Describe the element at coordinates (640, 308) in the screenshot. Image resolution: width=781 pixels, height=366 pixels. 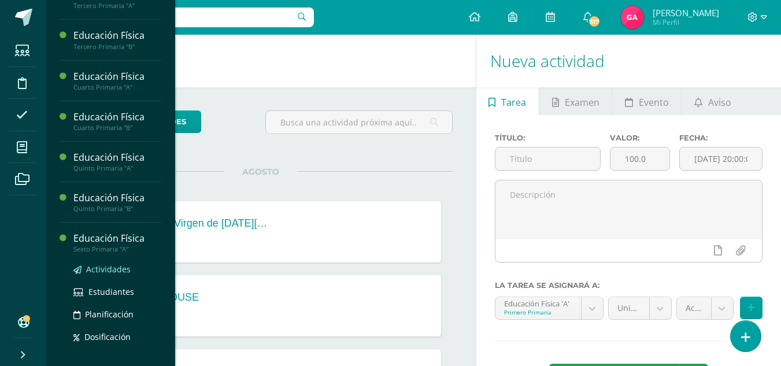
I see `a: Unidad 3` at that location.